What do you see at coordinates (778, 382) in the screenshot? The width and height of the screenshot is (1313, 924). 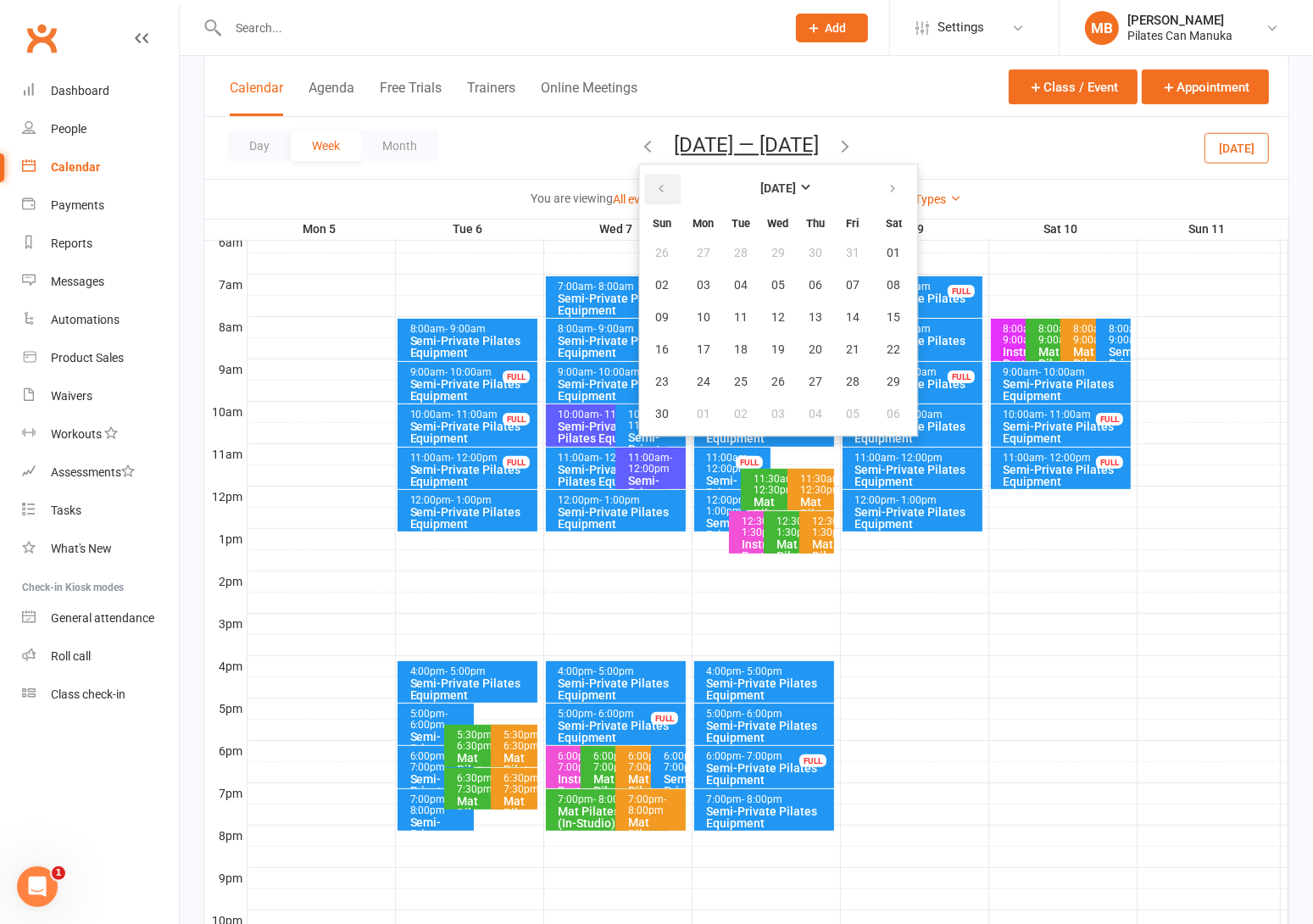 I see `button: 26` at bounding box center [778, 382].